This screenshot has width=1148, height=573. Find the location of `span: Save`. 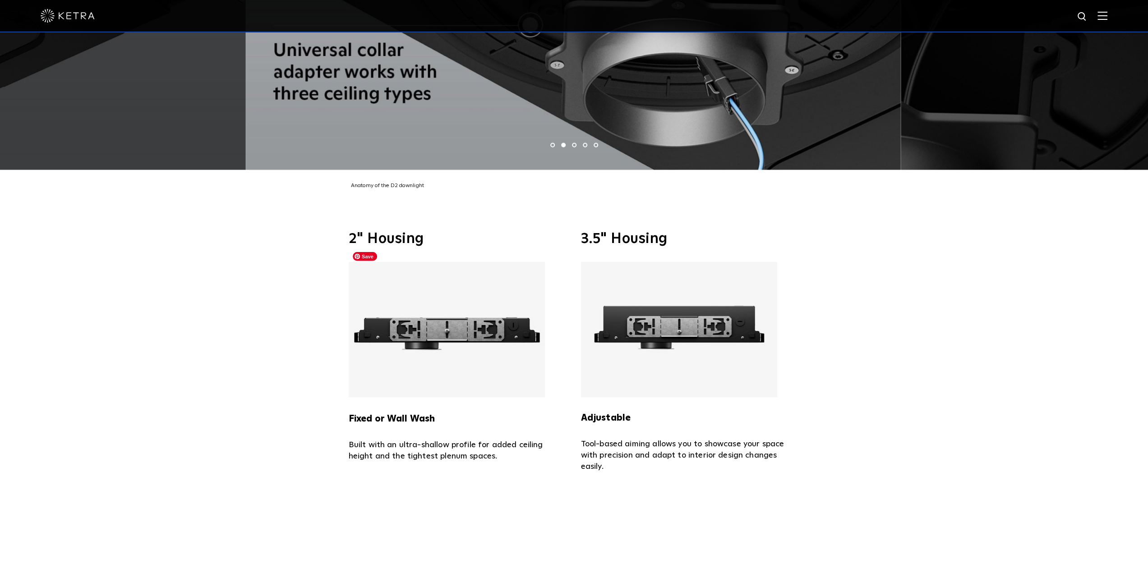

span: Save is located at coordinates (365, 257).